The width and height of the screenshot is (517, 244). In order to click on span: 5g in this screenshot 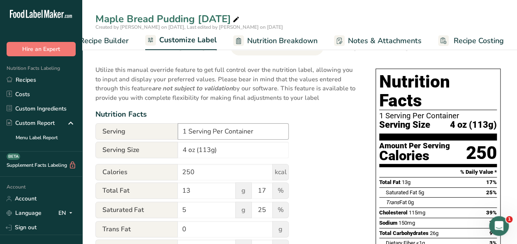, I will do `click(421, 193)`.